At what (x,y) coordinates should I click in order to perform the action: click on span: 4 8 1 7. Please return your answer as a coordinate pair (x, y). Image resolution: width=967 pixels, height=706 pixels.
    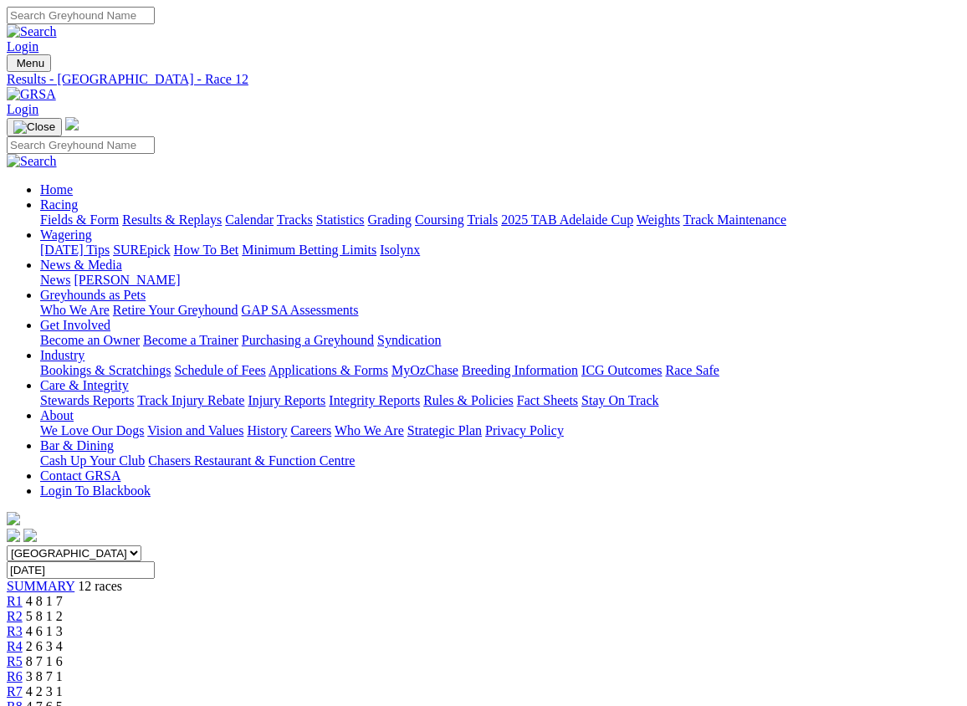
    Looking at the image, I should click on (44, 600).